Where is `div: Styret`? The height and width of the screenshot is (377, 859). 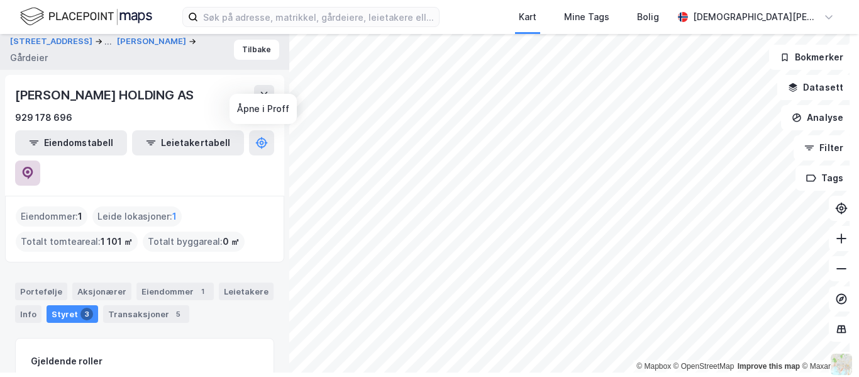
div: Styret is located at coordinates (72, 314).